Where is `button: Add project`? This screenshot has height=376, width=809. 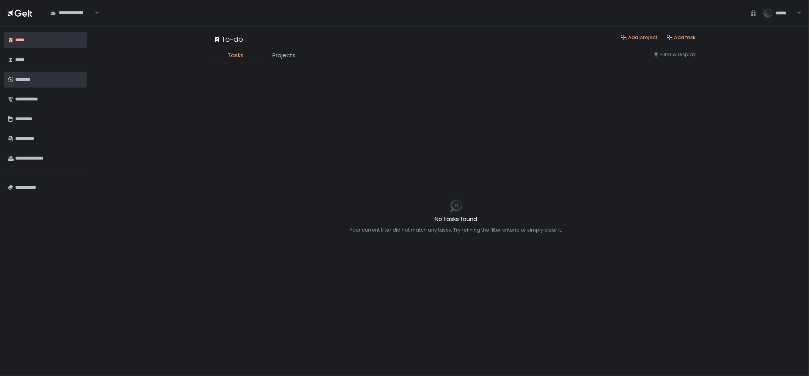 button: Add project is located at coordinates (639, 38).